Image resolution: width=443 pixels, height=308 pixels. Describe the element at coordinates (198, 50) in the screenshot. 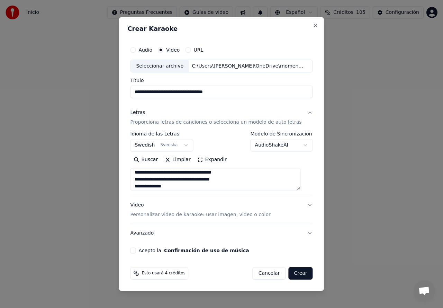

I see `label: URL` at that location.